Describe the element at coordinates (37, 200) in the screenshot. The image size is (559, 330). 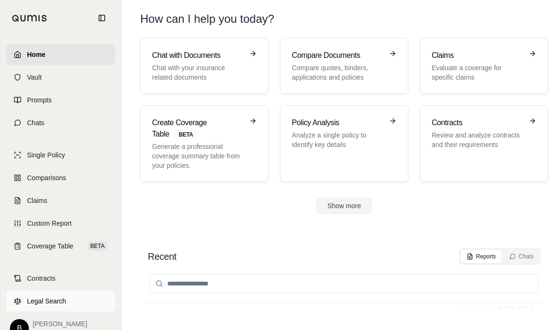
I see `span: Claims` at that location.